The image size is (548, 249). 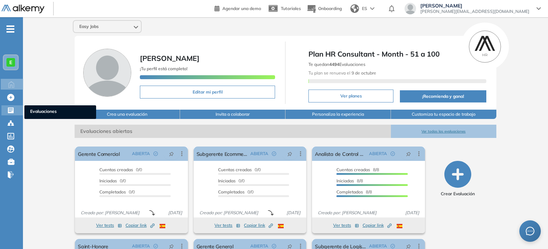 I want to click on a: Agendar una demo, so click(x=238, y=8).